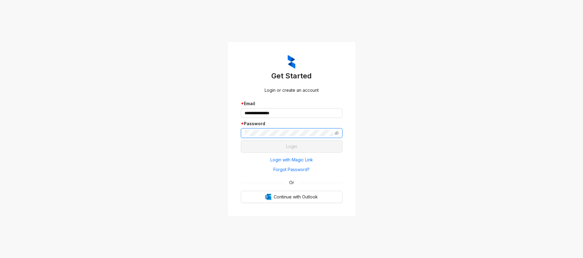 The width and height of the screenshot is (583, 258). I want to click on div: Login or create an account, so click(291, 90).